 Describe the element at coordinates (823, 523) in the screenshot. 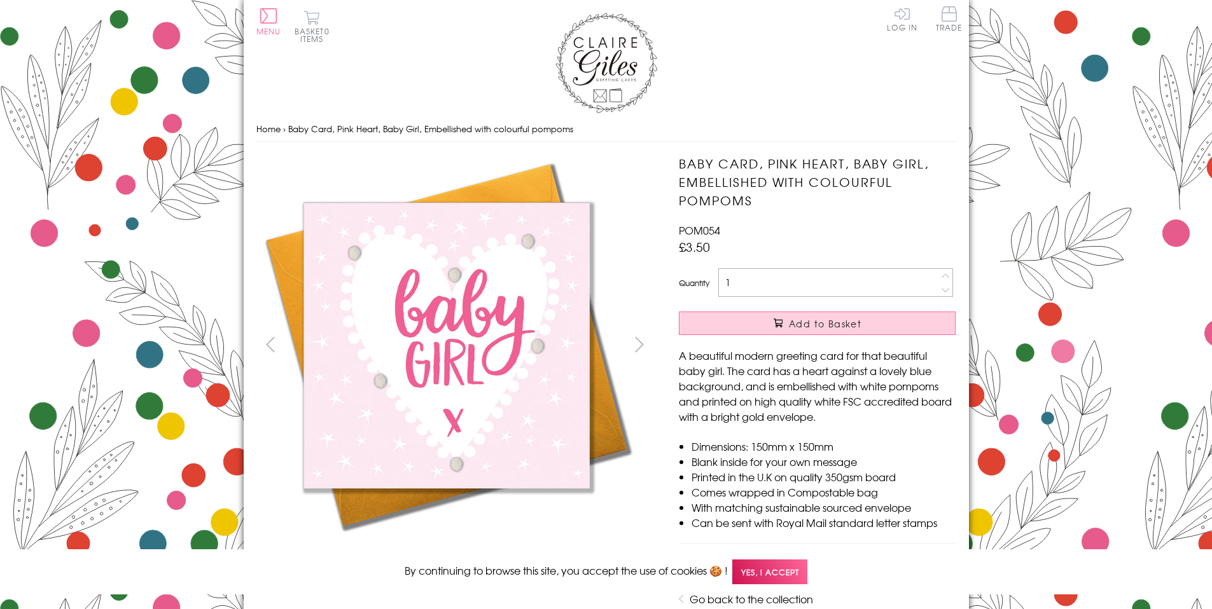

I see `li: Can be sent with Royal Mail standard letter stamps` at that location.